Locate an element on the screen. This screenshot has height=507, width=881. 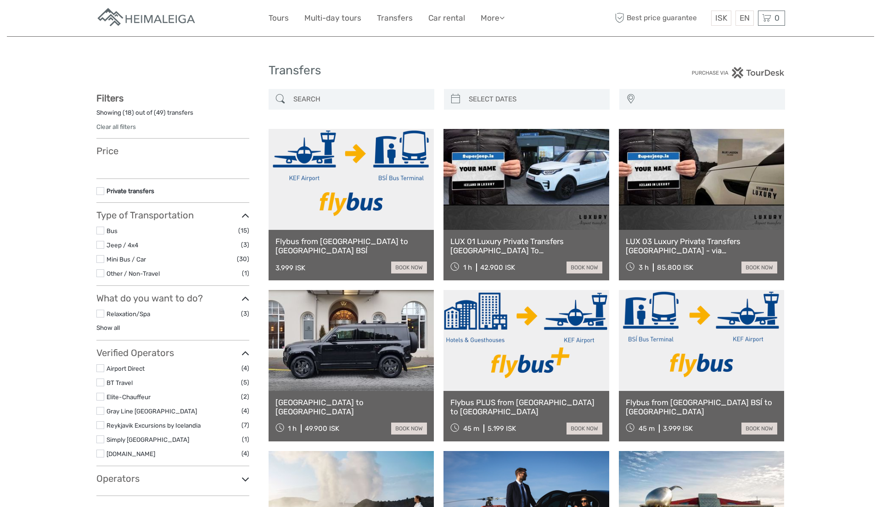
span: ISK is located at coordinates (721, 18).